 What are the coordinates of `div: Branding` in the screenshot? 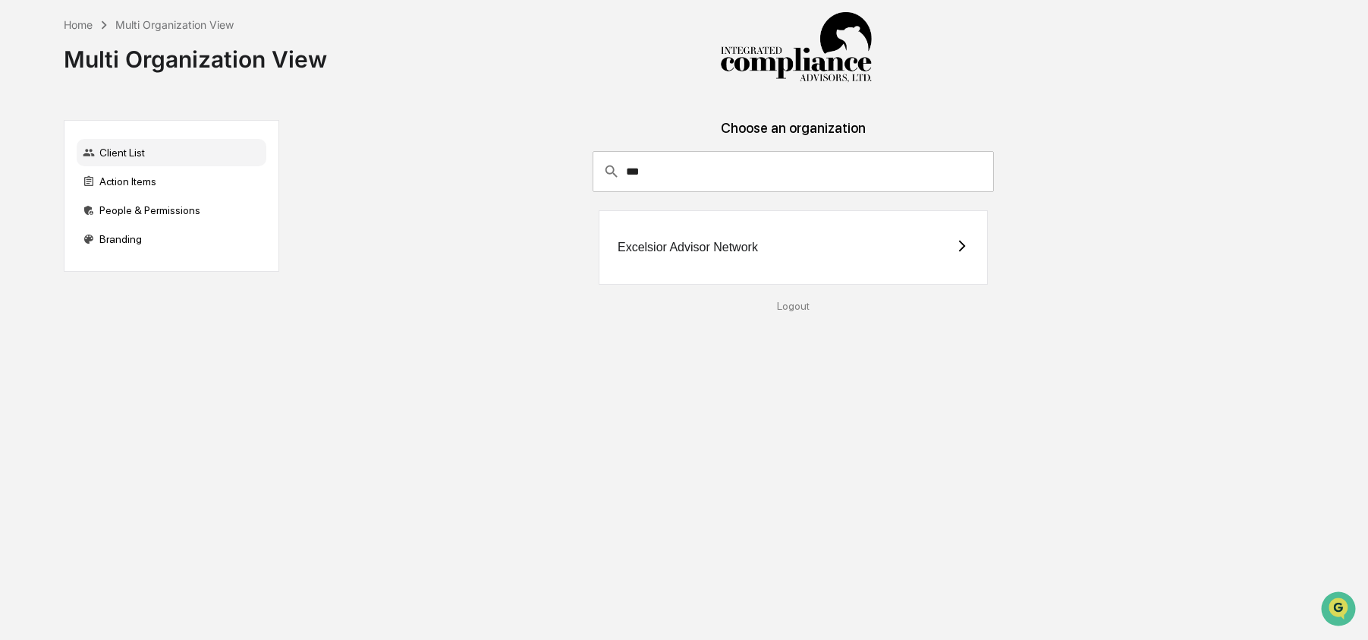 It's located at (172, 239).